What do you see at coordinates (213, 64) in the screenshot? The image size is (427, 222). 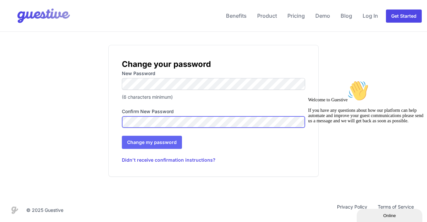 I see `h2: Change your password` at bounding box center [213, 64].